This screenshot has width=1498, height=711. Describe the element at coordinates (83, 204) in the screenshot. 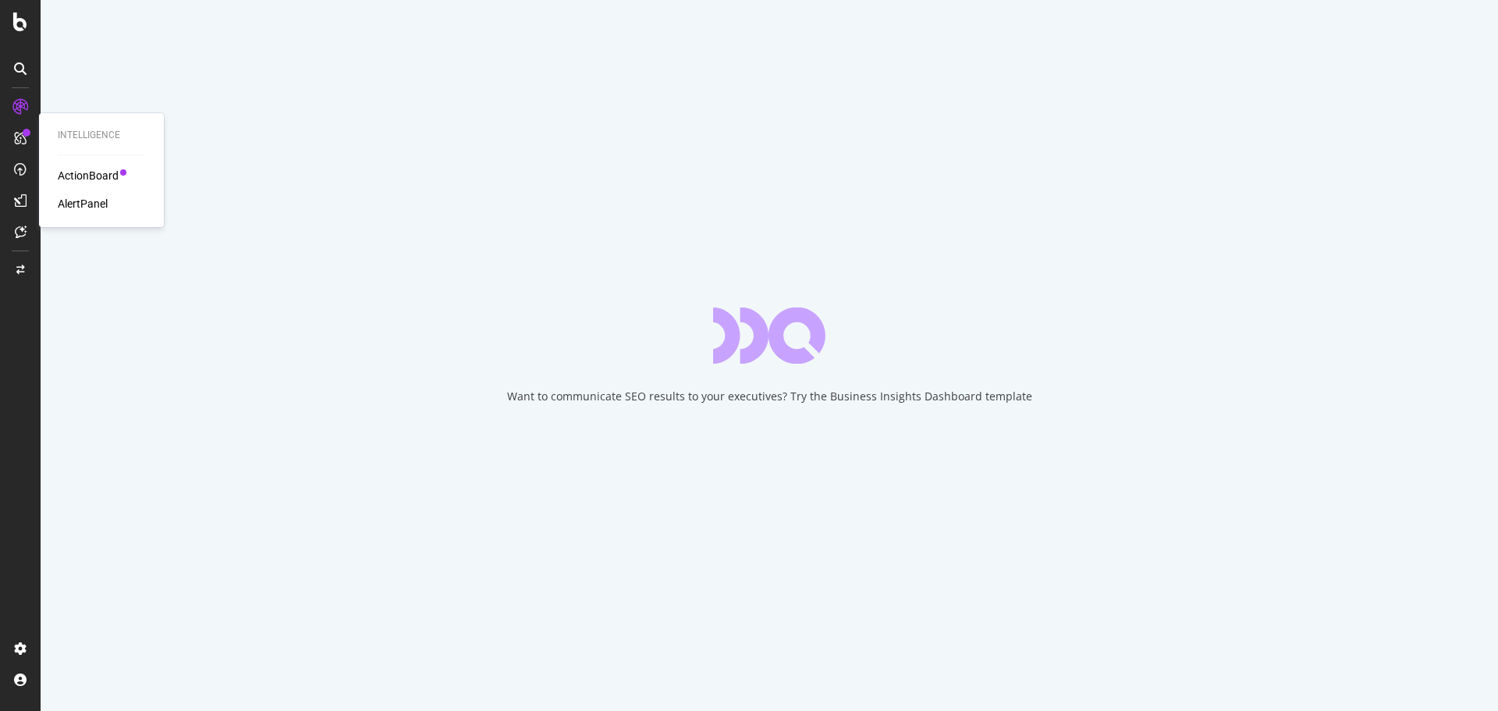

I see `a: AlertPanel` at that location.